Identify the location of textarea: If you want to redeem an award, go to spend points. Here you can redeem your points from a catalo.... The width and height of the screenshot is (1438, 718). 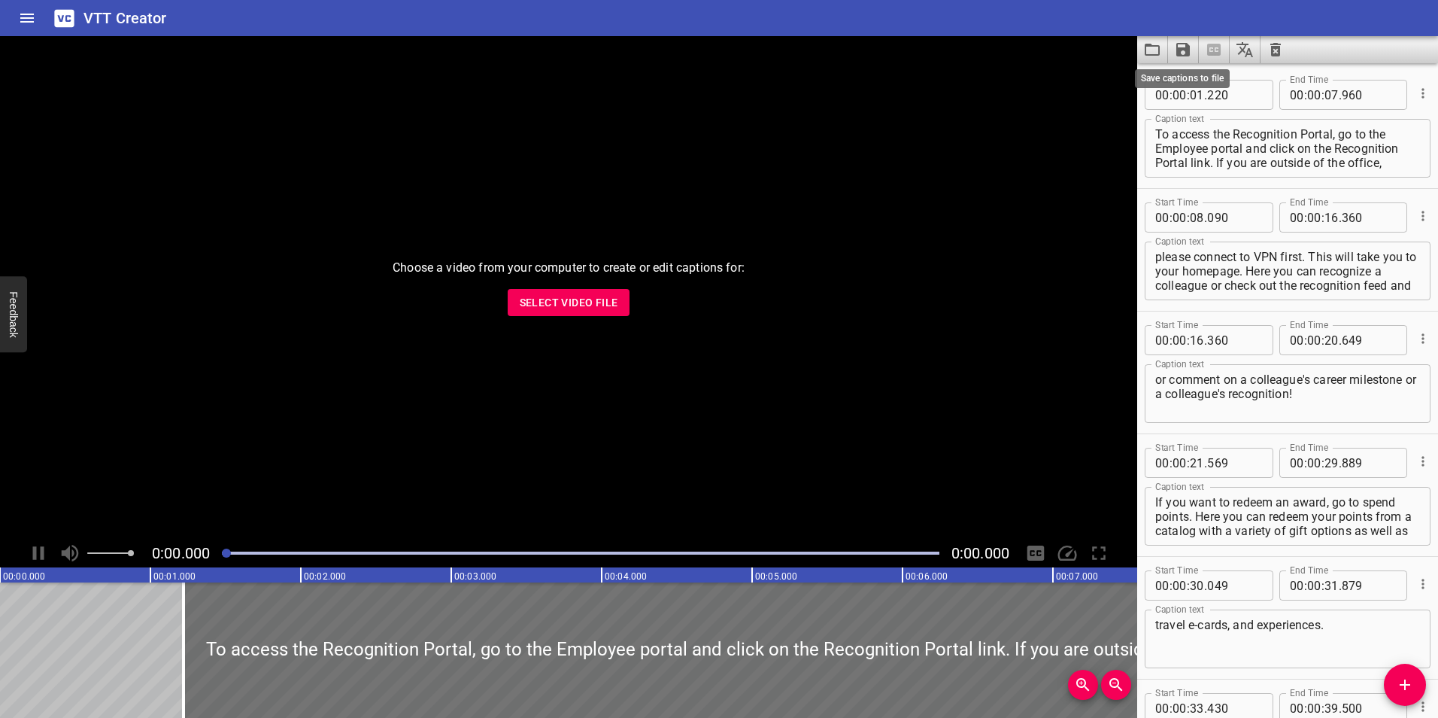
(1288, 516).